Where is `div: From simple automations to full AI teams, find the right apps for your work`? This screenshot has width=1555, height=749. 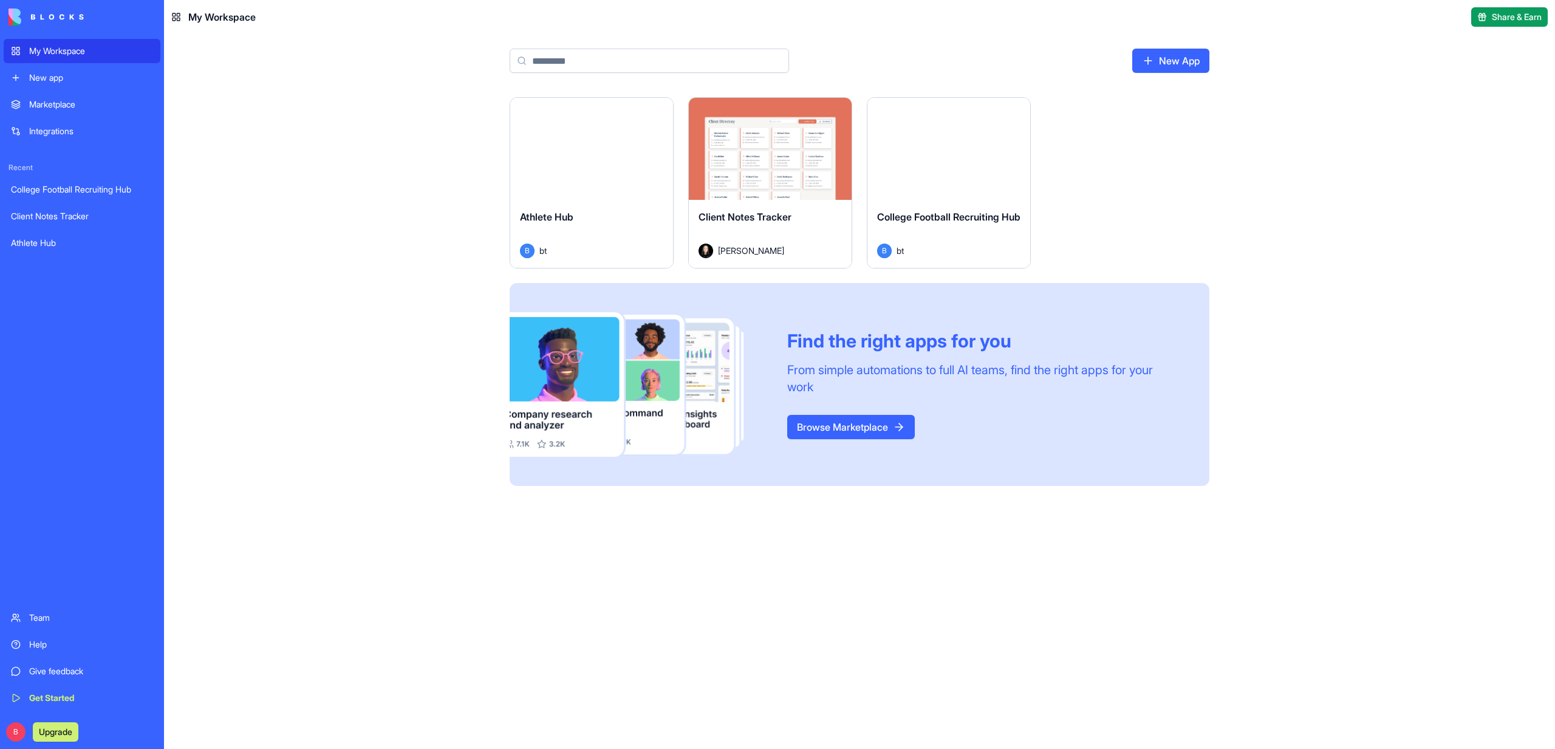
div: From simple automations to full AI teams, find the right apps for your work is located at coordinates (984, 378).